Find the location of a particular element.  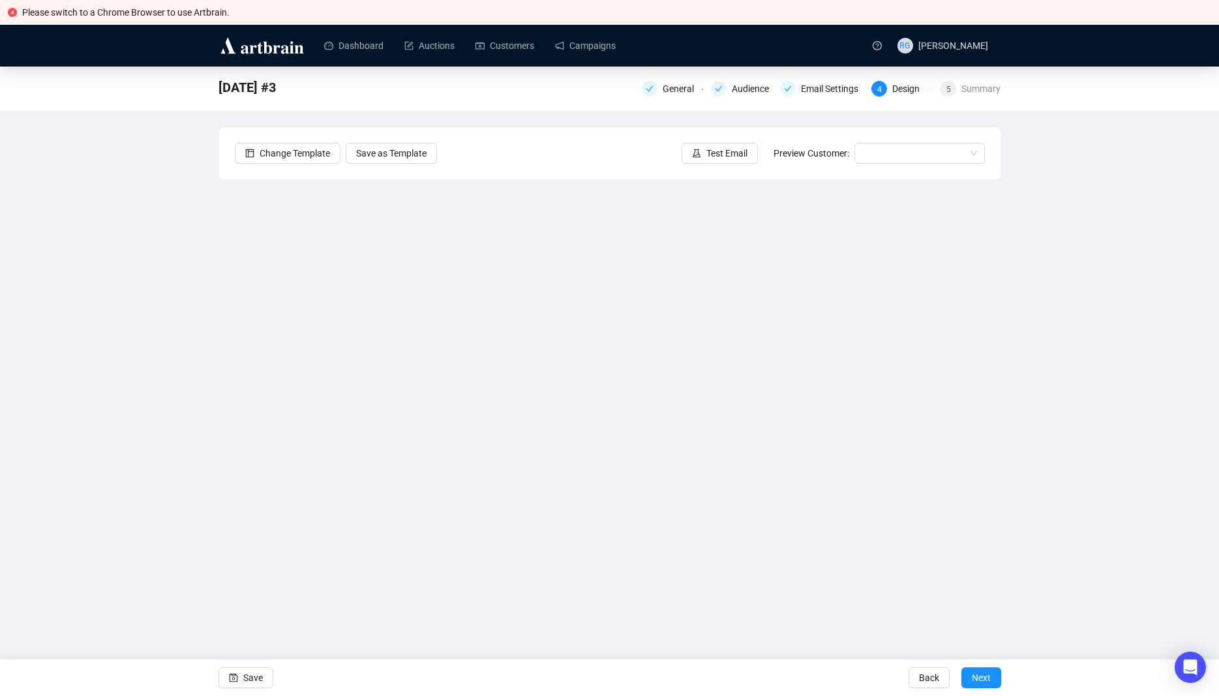

span: Preview Customer: is located at coordinates (811, 153).